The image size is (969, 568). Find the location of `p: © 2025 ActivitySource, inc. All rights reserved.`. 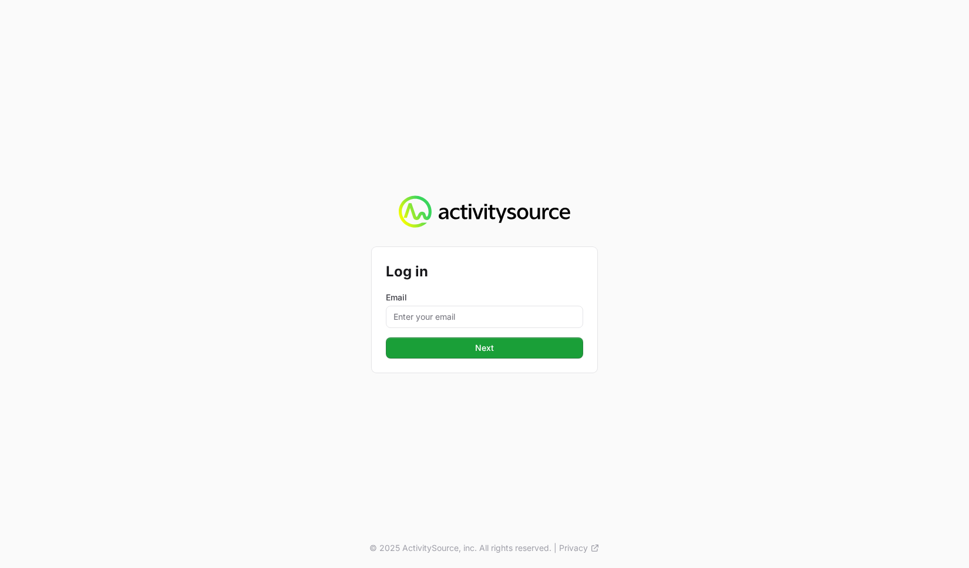

p: © 2025 ActivitySource, inc. All rights reserved. is located at coordinates (460, 548).